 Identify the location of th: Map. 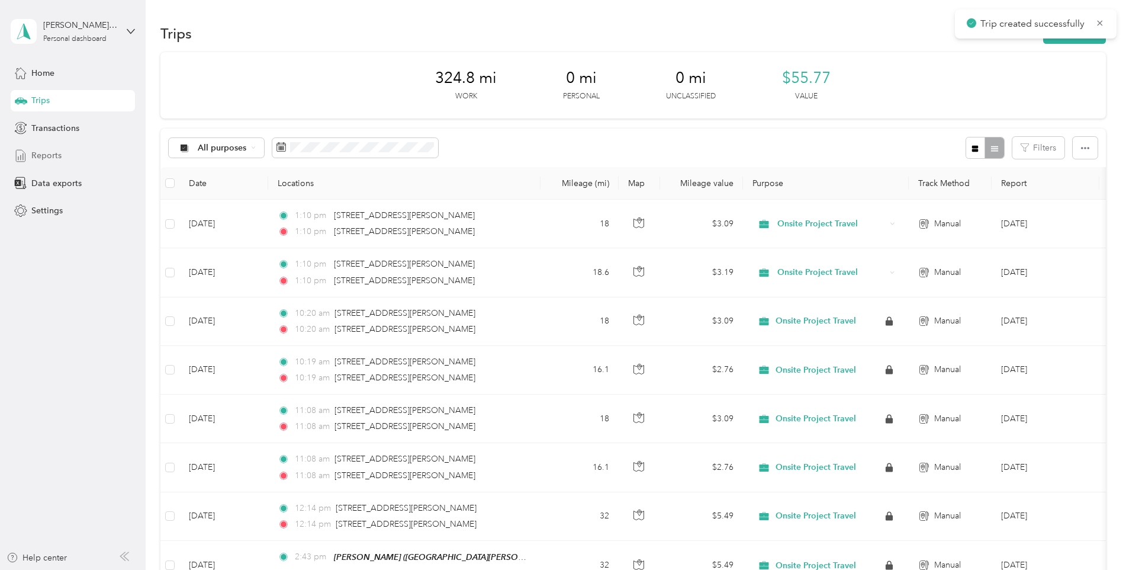
(639, 183).